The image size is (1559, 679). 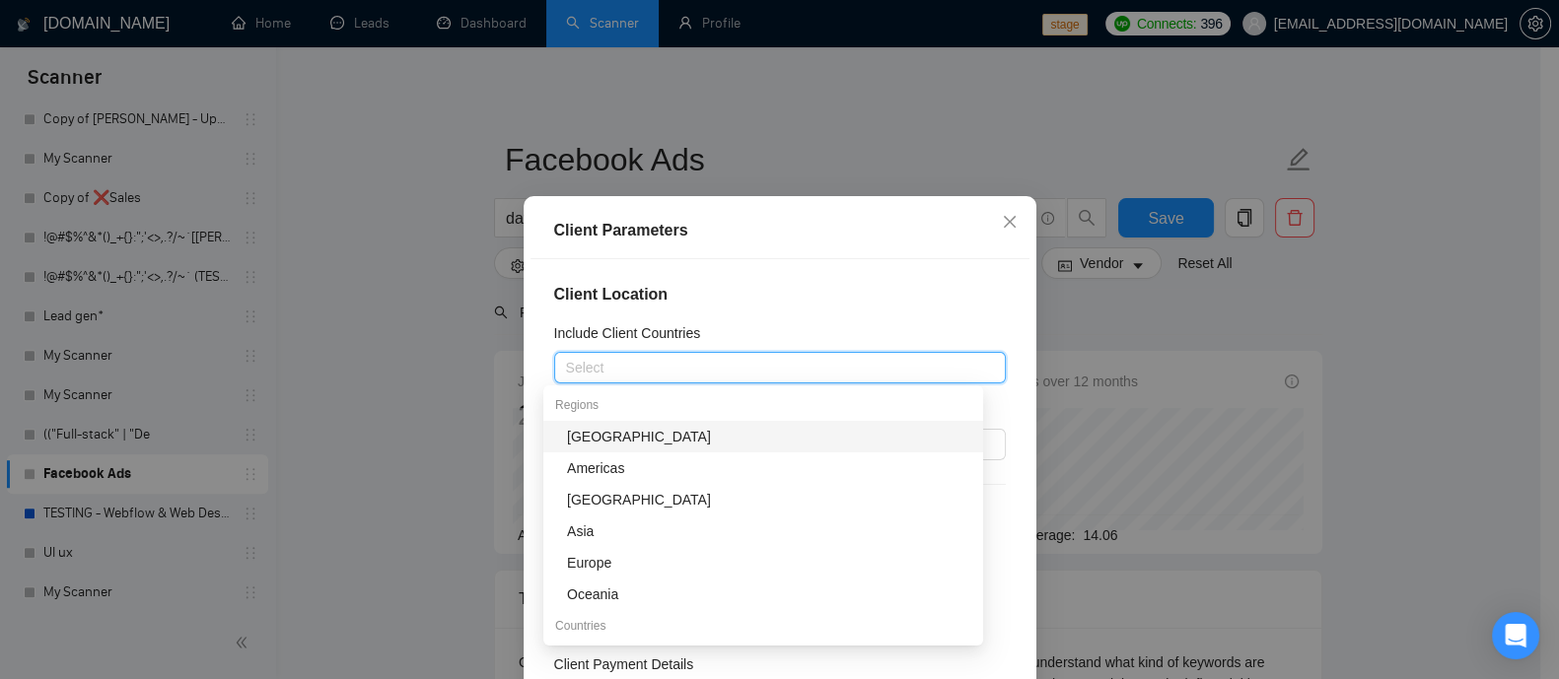 What do you see at coordinates (763, 626) in the screenshot?
I see `div: Countries` at bounding box center [763, 626].